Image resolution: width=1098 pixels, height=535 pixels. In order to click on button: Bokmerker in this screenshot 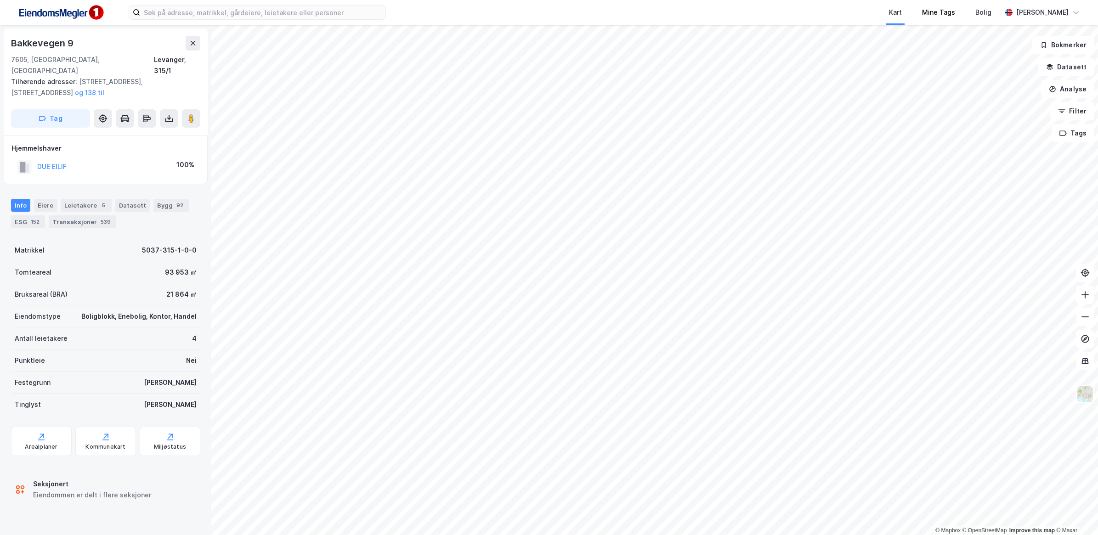, I will do `click(1063, 45)`.